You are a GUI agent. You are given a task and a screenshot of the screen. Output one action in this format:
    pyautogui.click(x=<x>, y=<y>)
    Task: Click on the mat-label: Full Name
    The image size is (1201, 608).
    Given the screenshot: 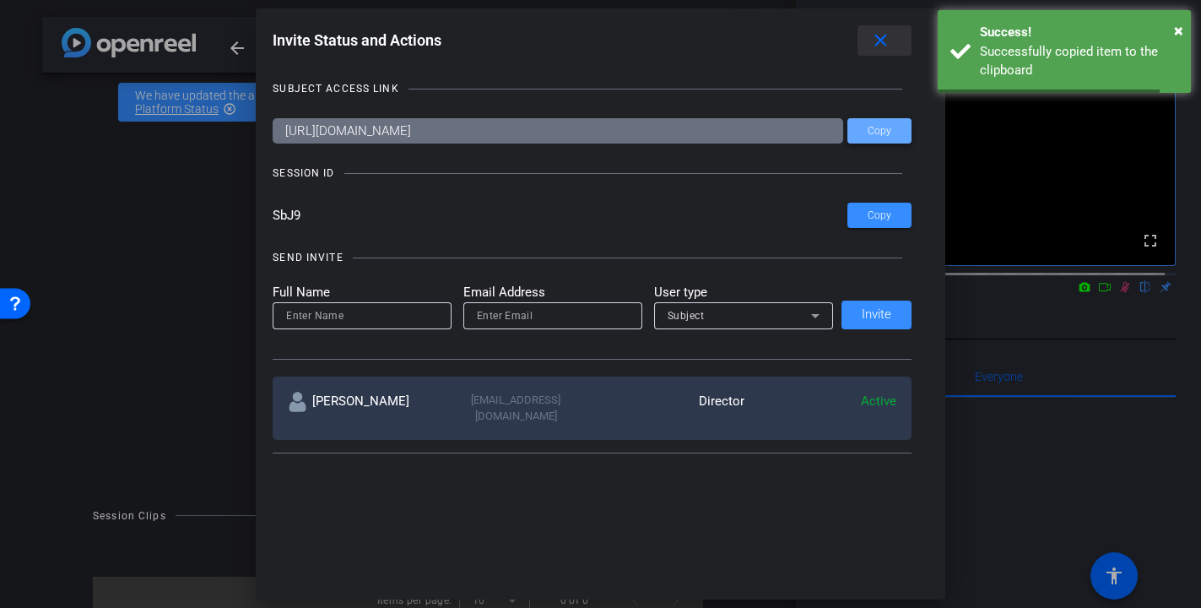 What is the action you would take?
    pyautogui.click(x=362, y=292)
    